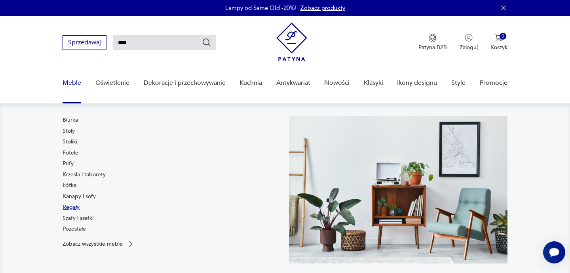 This screenshot has width=570, height=273. What do you see at coordinates (74, 229) in the screenshot?
I see `a: Pozostałe` at bounding box center [74, 229].